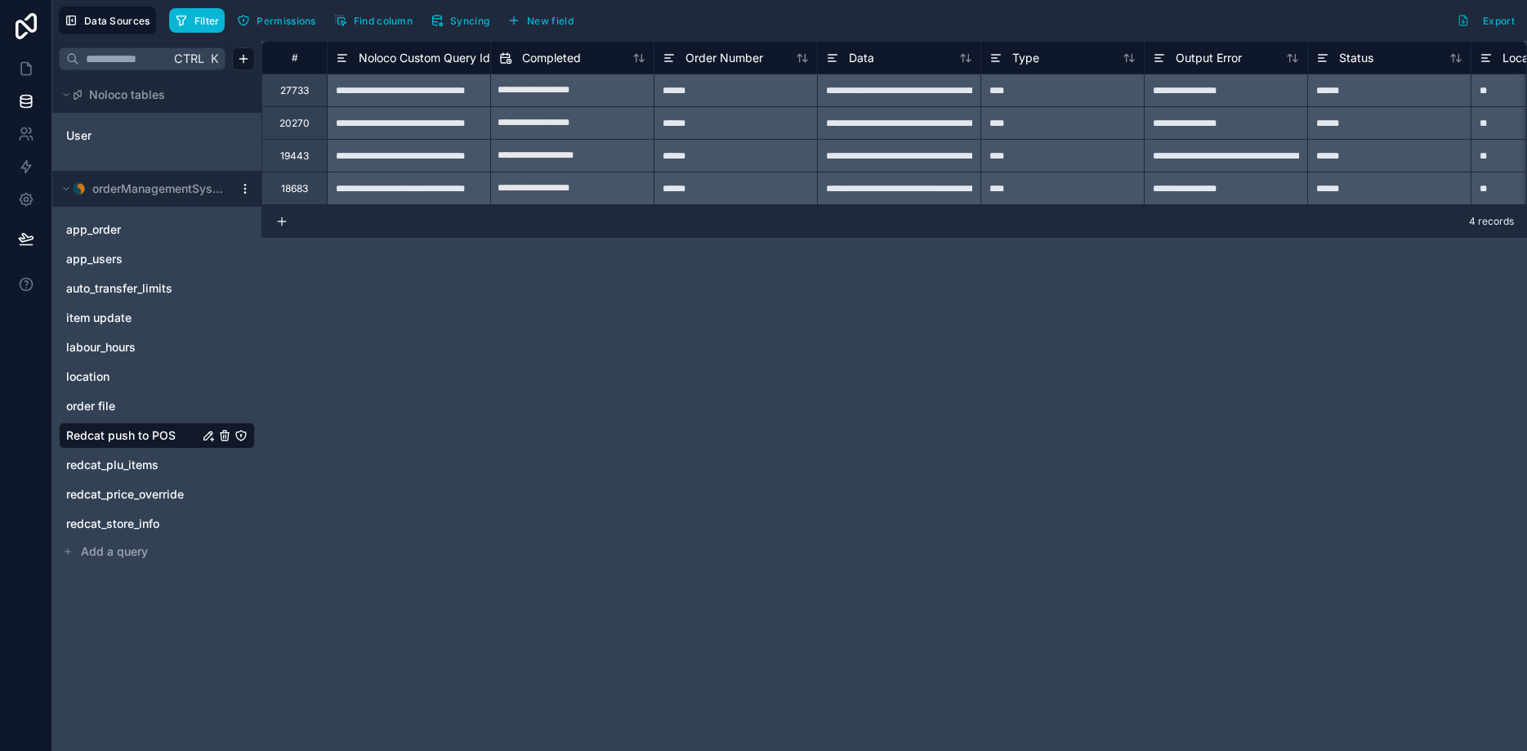 Image resolution: width=1527 pixels, height=751 pixels. Describe the element at coordinates (724, 58) in the screenshot. I see `span: Order Number` at that location.